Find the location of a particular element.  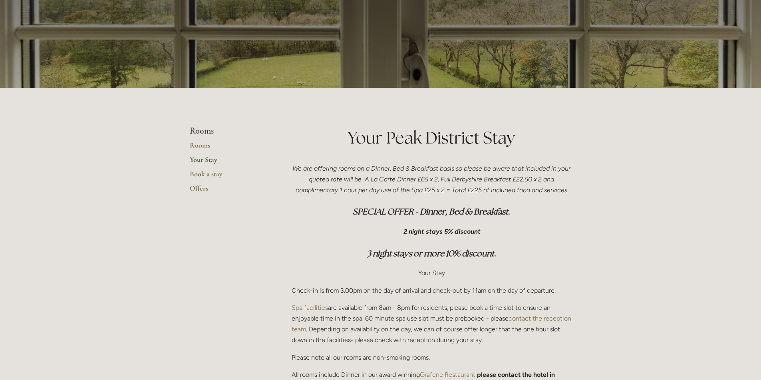

p: are available from 8am - 8pm for residents, please book a time slot to ensure an enjoyable time i... is located at coordinates (431, 324).